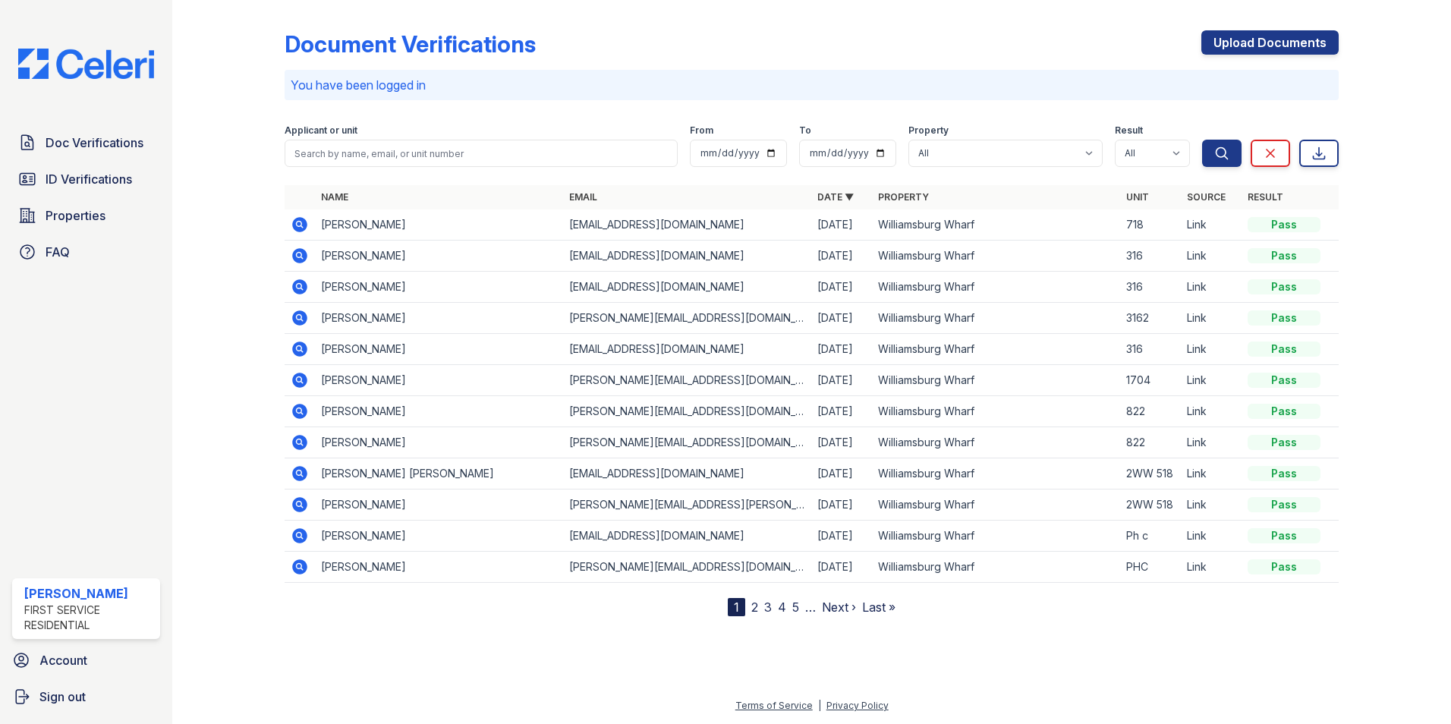 The height and width of the screenshot is (724, 1451). Describe the element at coordinates (86, 64) in the screenshot. I see `img: CE_Logo_Blue-a8612792a0a2168367f1c8372b55b34899dd931a85d93a1a3d3e32e68fde9ad4.png` at that location.